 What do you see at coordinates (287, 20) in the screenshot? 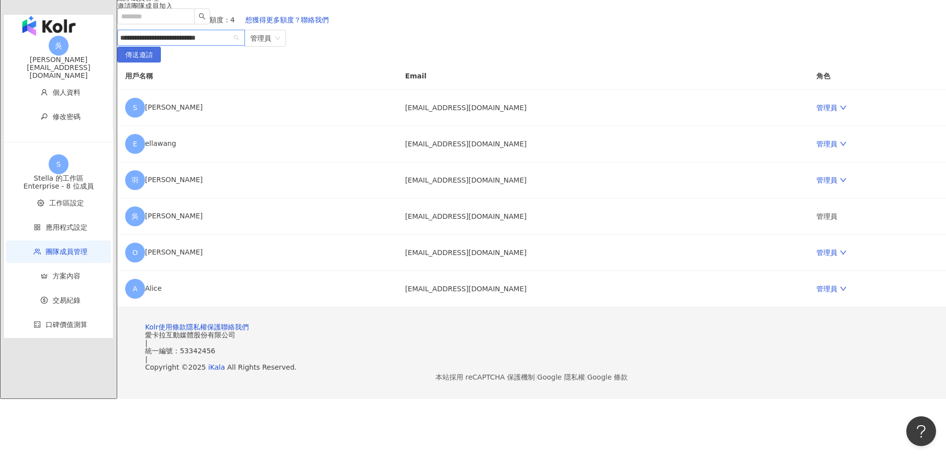
I see `button: 想獲得更多額度？聯絡我們` at bounding box center [287, 20].